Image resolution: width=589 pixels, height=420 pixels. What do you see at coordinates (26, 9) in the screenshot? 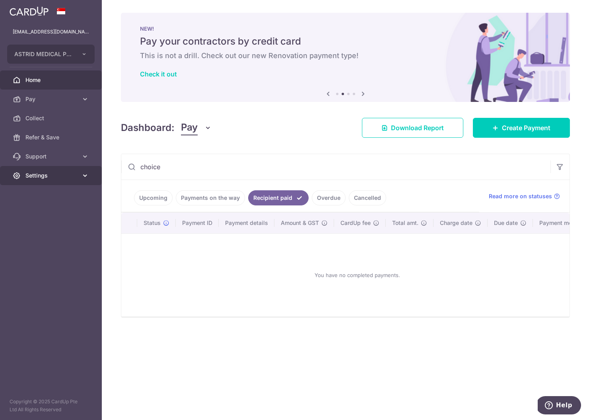
I see `span: Help` at bounding box center [26, 9].